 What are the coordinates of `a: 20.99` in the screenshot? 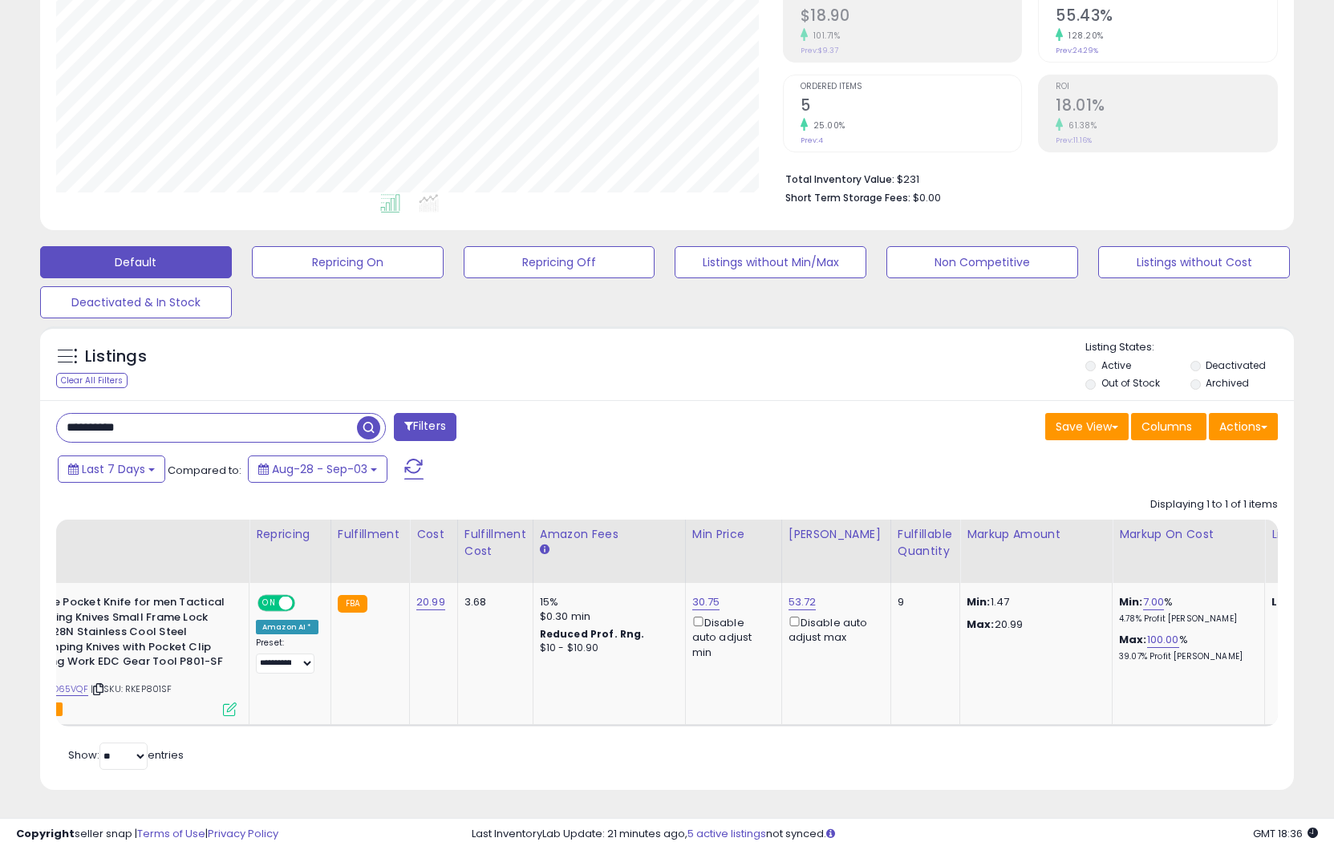 It's located at (431, 602).